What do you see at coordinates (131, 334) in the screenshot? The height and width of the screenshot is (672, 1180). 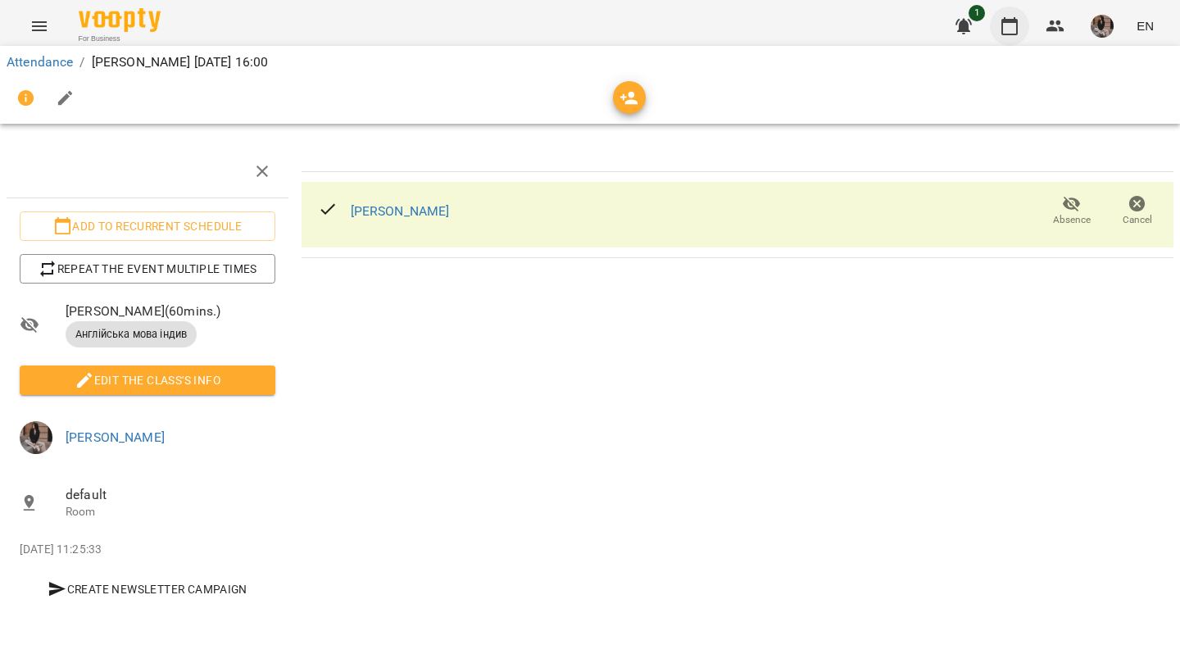 I see `span: Англійська мова індив` at bounding box center [131, 334].